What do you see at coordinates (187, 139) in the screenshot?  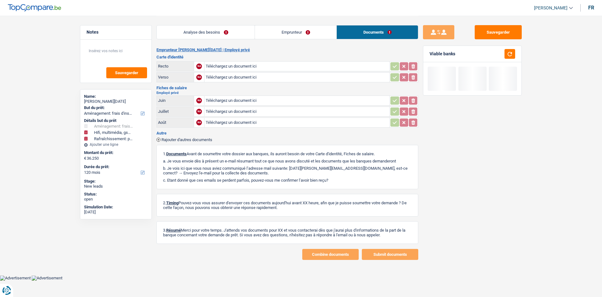 I see `span: Rajouter d'autres documents` at bounding box center [187, 139].